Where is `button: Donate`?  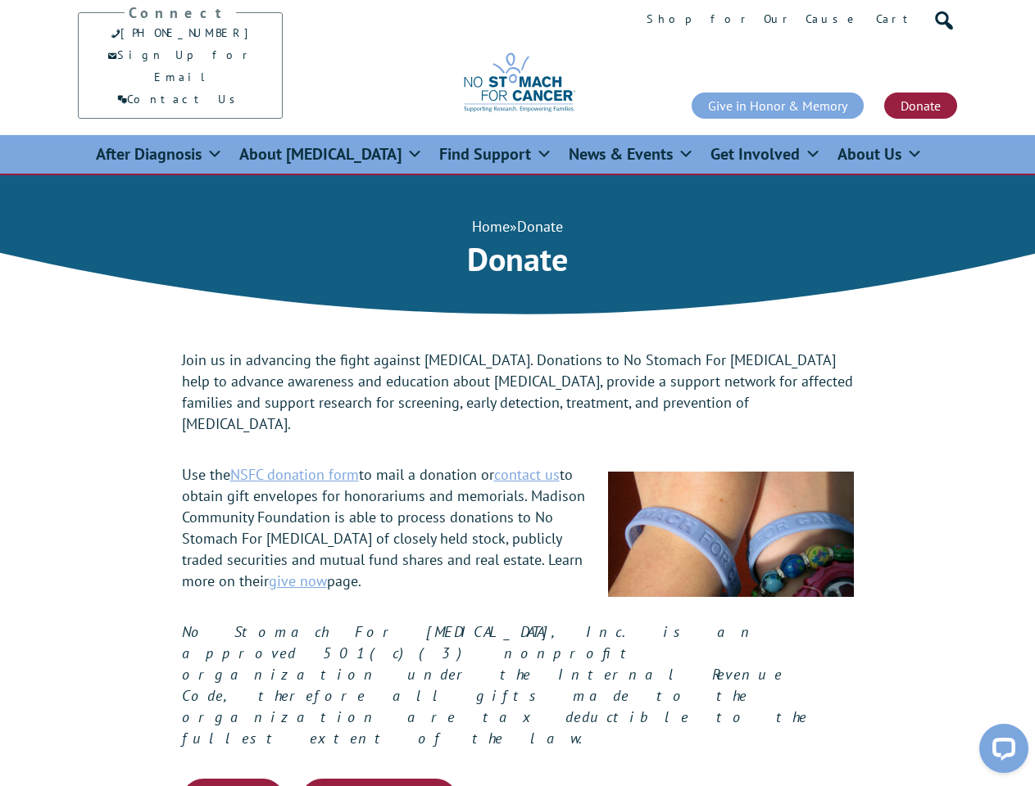
button: Donate is located at coordinates (268, 48).